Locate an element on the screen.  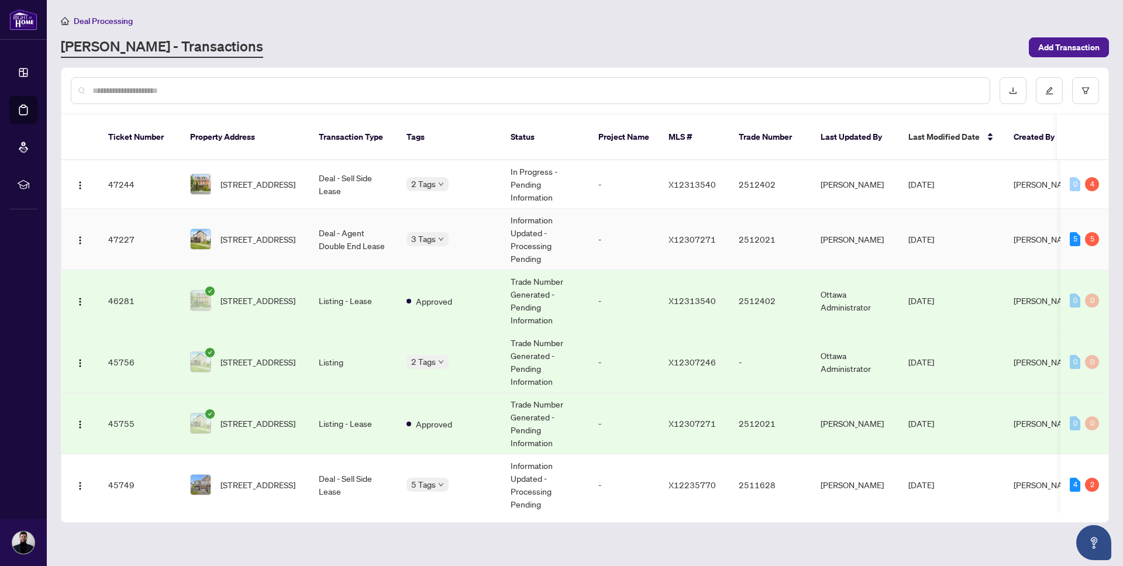
th: Tags is located at coordinates (449, 137).